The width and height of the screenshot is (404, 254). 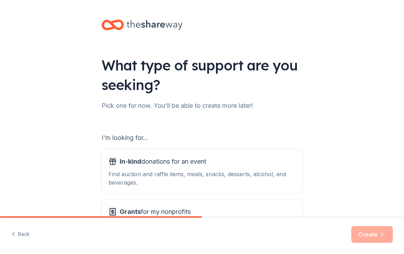 I want to click on div: Pick one for now. You'll be able to create more later!, so click(x=202, y=106).